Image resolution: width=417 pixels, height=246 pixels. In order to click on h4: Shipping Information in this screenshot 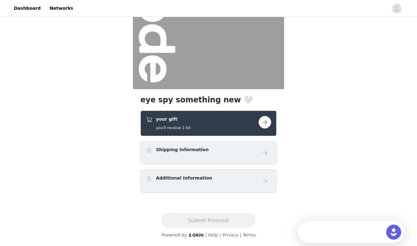, I will do `click(182, 150)`.